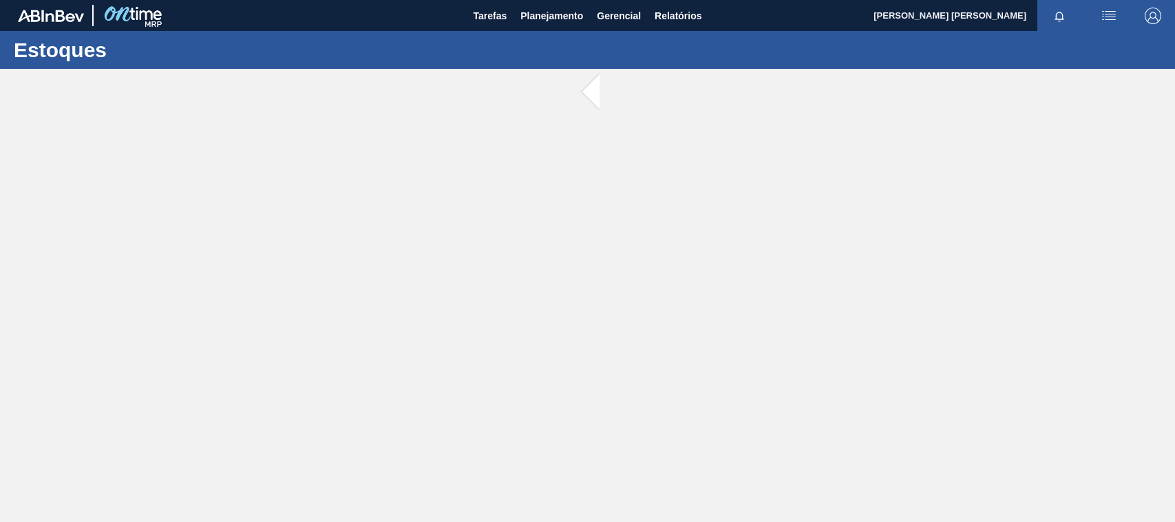  What do you see at coordinates (489, 16) in the screenshot?
I see `span: Tarefas` at bounding box center [489, 16].